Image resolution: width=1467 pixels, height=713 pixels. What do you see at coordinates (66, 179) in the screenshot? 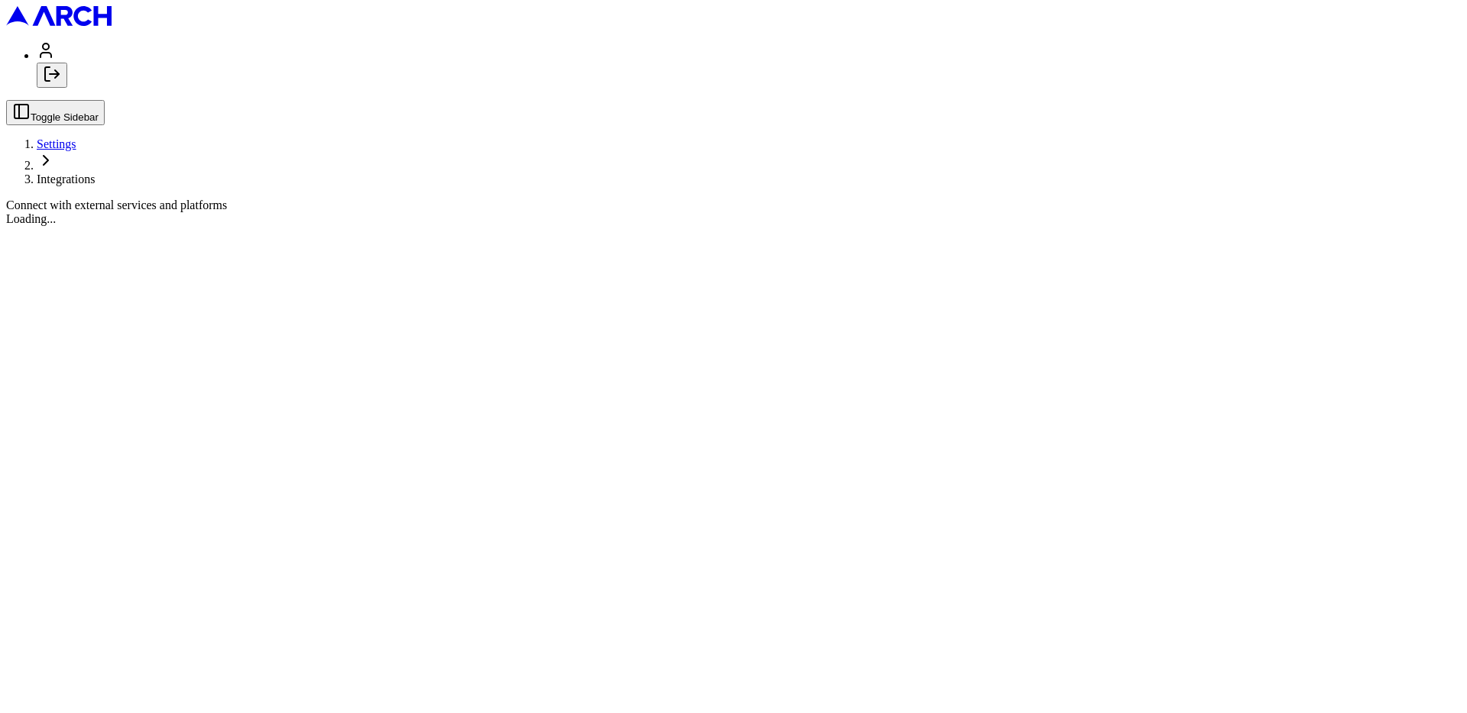
I see `span: Integrations` at bounding box center [66, 179].